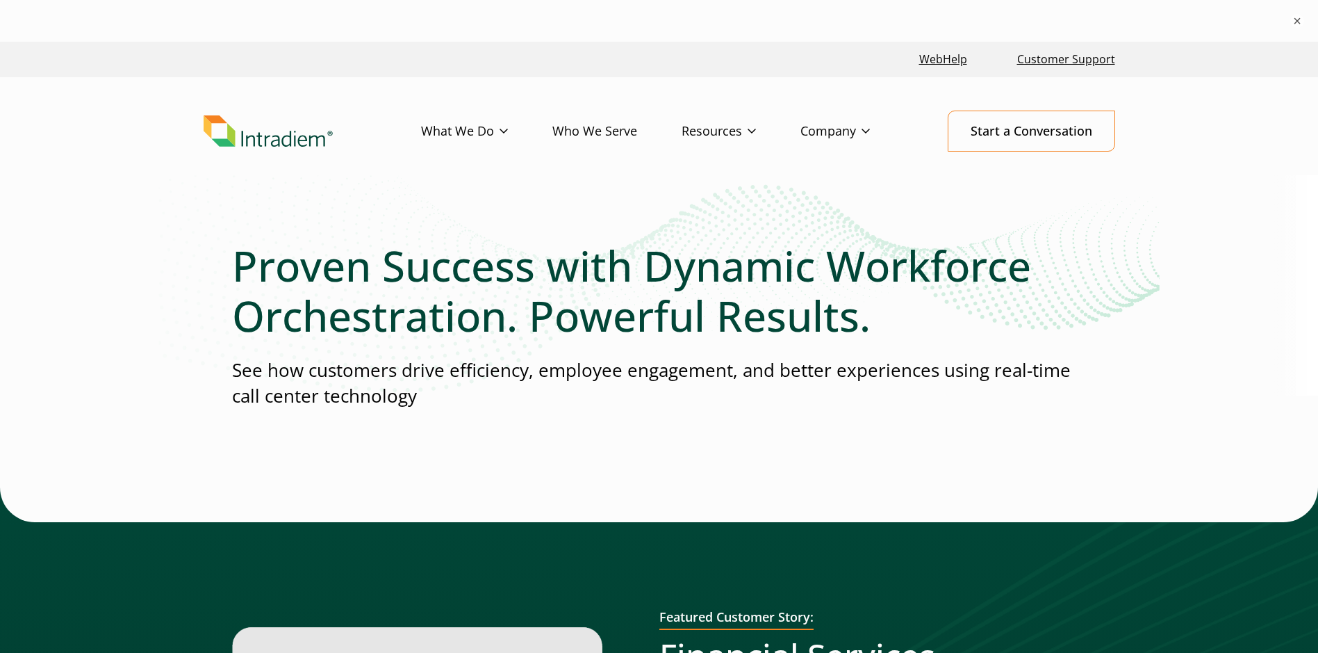 This screenshot has height=653, width=1318. Describe the element at coordinates (617, 131) in the screenshot. I see `a: Who We Serve` at that location.